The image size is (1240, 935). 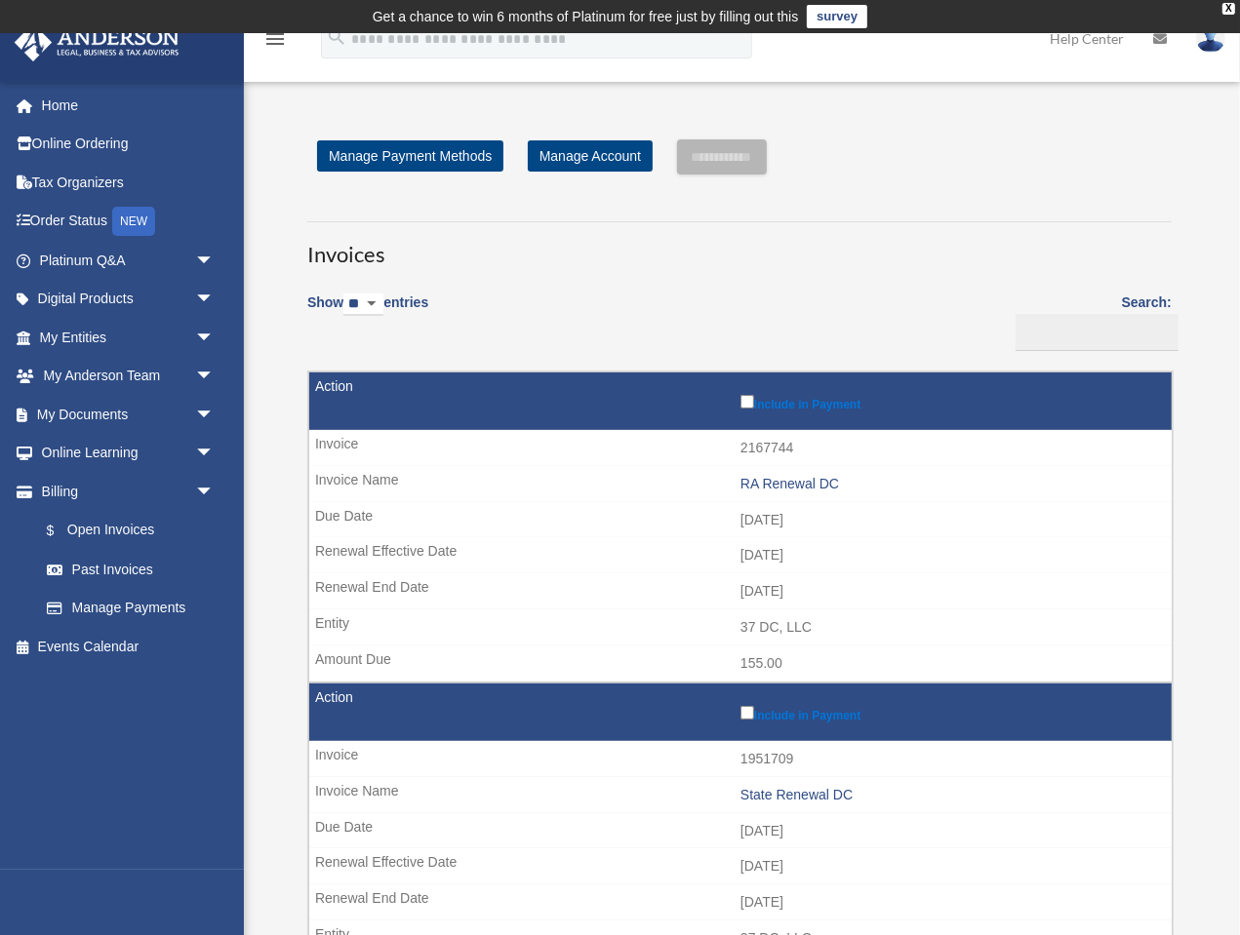 I want to click on a: Online Learningarrow_drop_down, so click(x=129, y=454).